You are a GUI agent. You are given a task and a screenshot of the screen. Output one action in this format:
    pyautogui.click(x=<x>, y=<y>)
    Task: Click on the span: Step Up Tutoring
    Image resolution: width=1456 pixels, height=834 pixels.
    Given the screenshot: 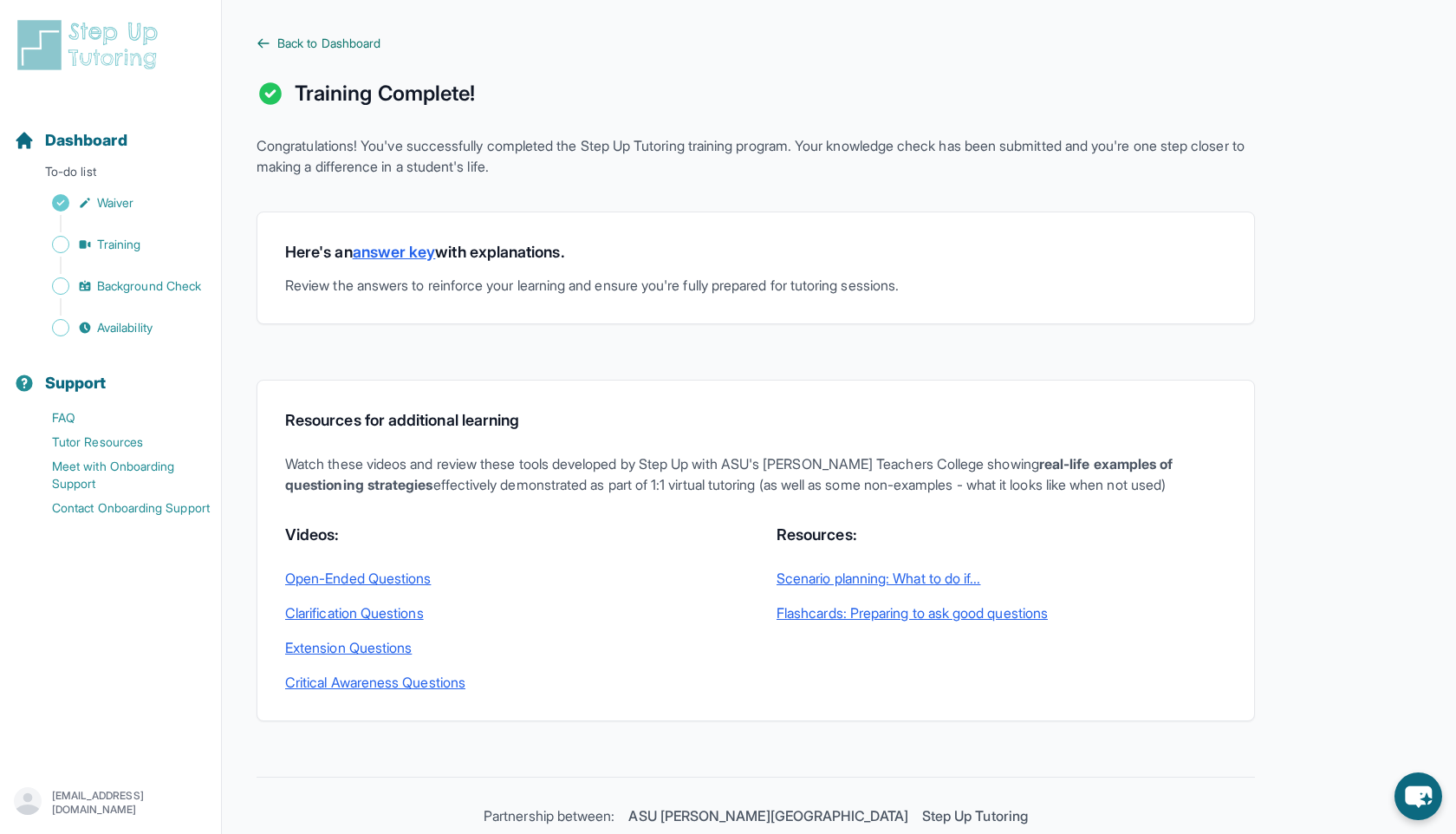 What is the action you would take?
    pyautogui.click(x=975, y=815)
    